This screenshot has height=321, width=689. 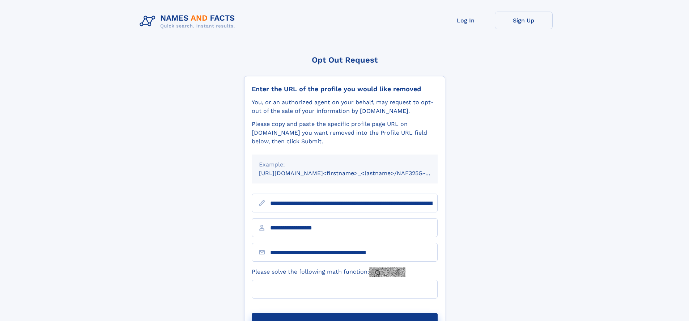 I want to click on label: Please solve the following math function:, so click(x=328, y=272).